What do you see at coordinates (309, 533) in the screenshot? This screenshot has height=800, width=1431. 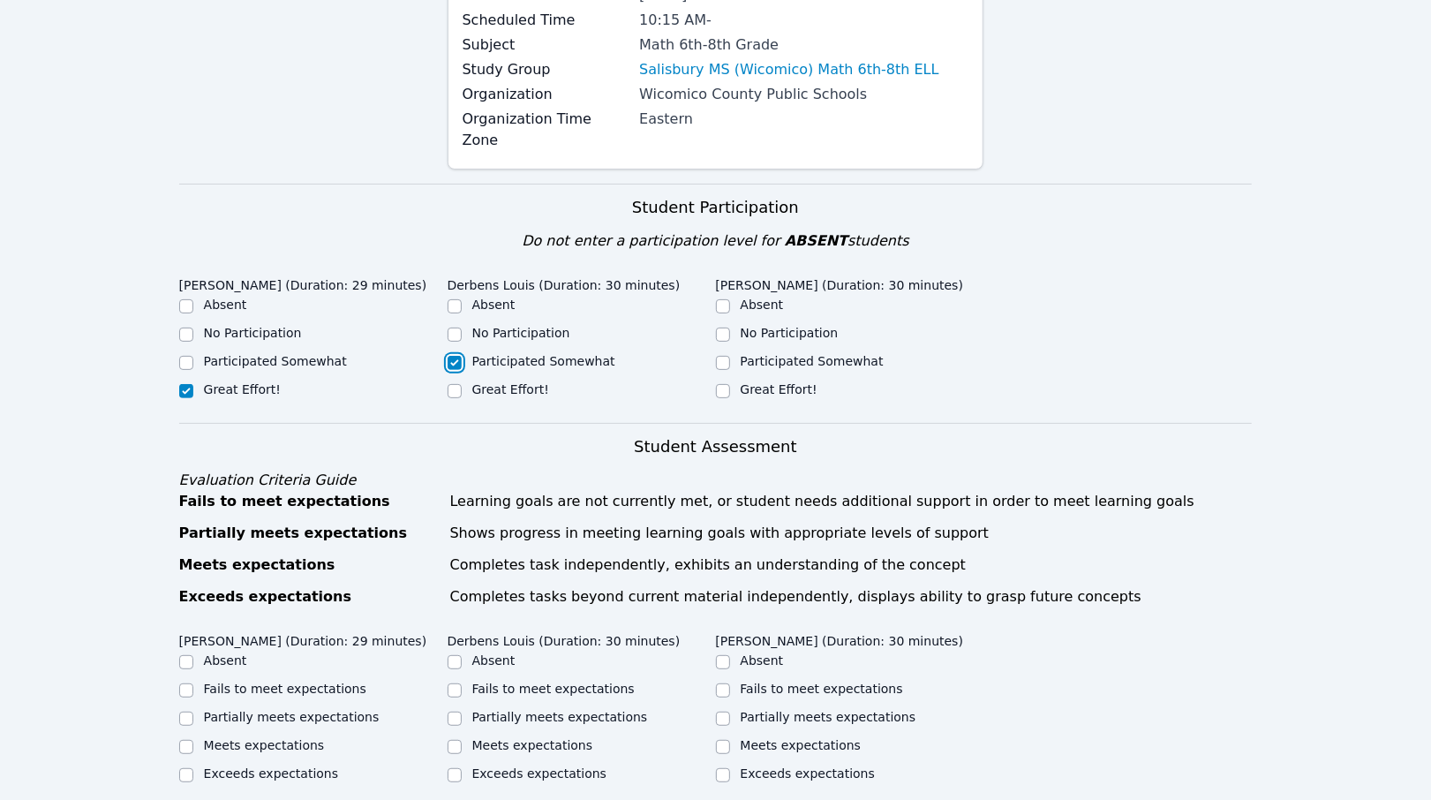 I see `div: Partially meets expectations` at bounding box center [309, 533].